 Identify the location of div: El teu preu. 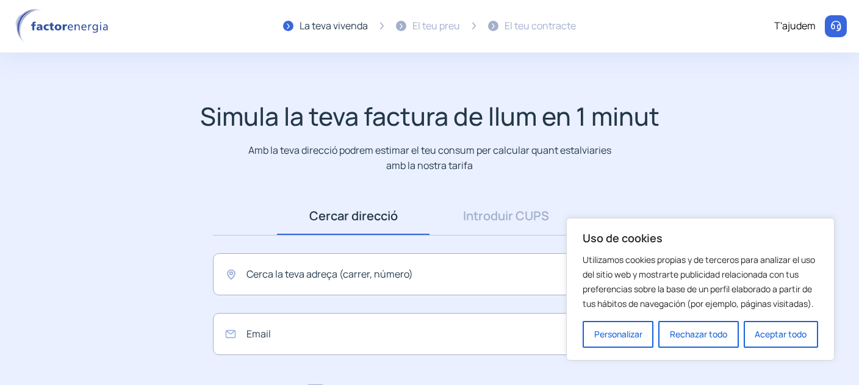
(436, 26).